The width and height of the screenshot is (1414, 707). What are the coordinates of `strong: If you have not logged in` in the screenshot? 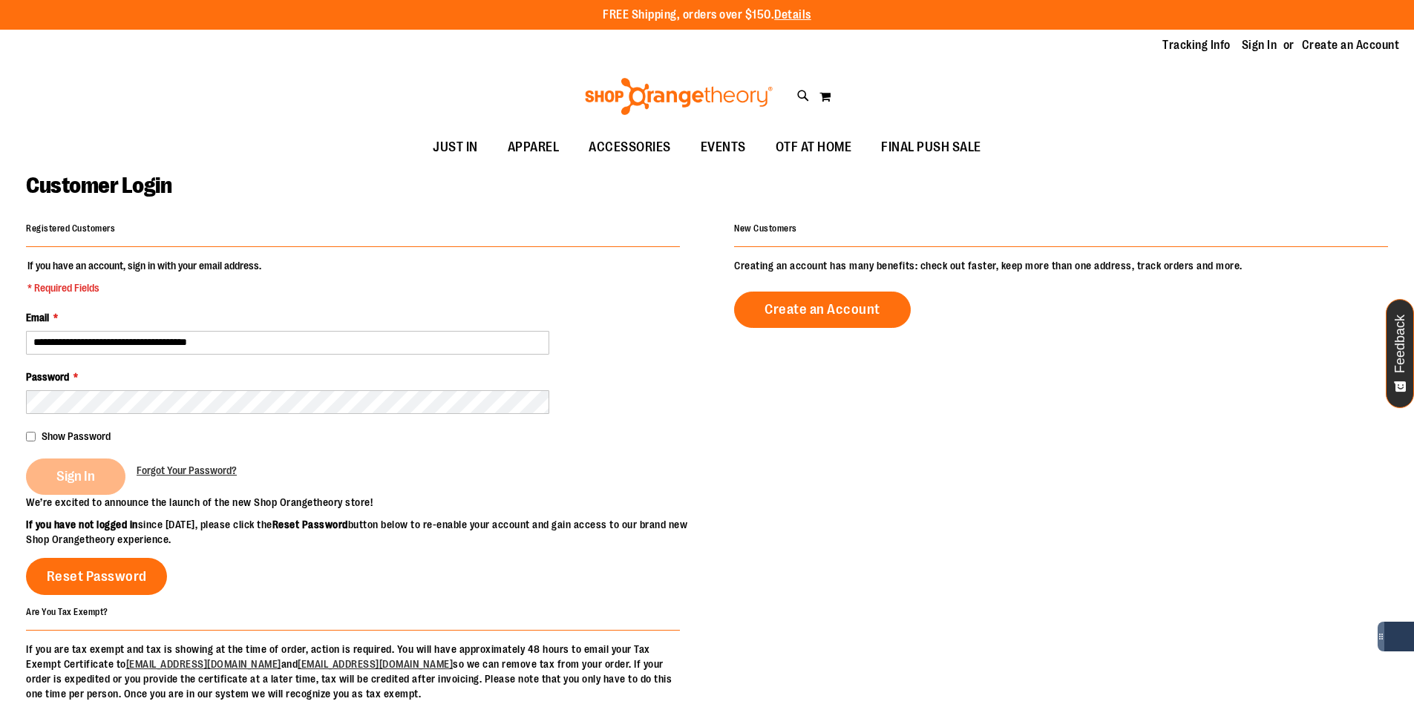 It's located at (82, 525).